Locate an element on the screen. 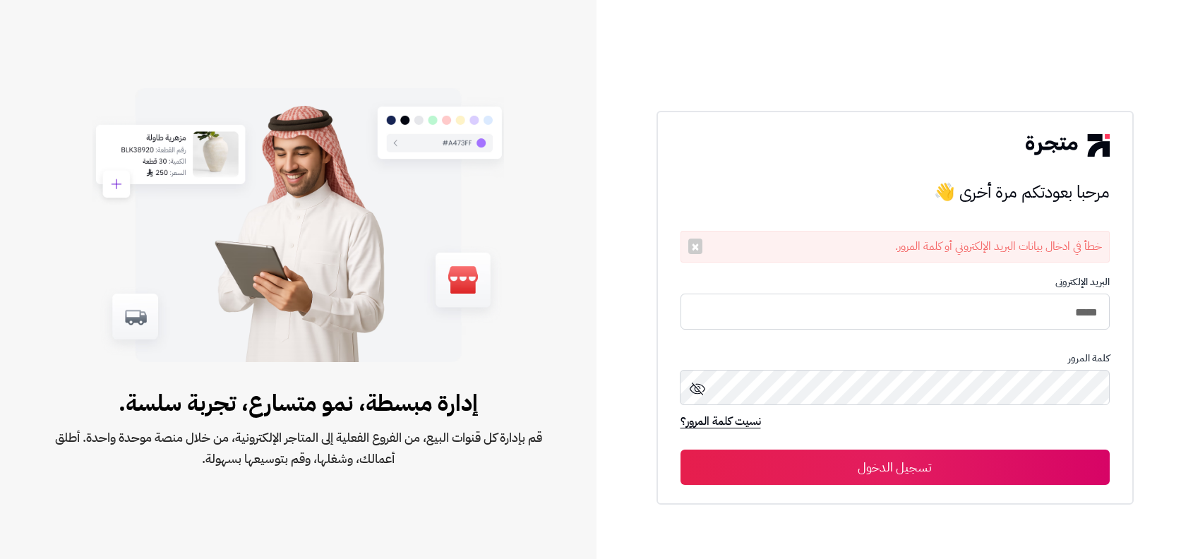 This screenshot has width=1193, height=559. span: إدارة مبسطة، نمو متسارع، تجربة سلسة. is located at coordinates (298, 403).